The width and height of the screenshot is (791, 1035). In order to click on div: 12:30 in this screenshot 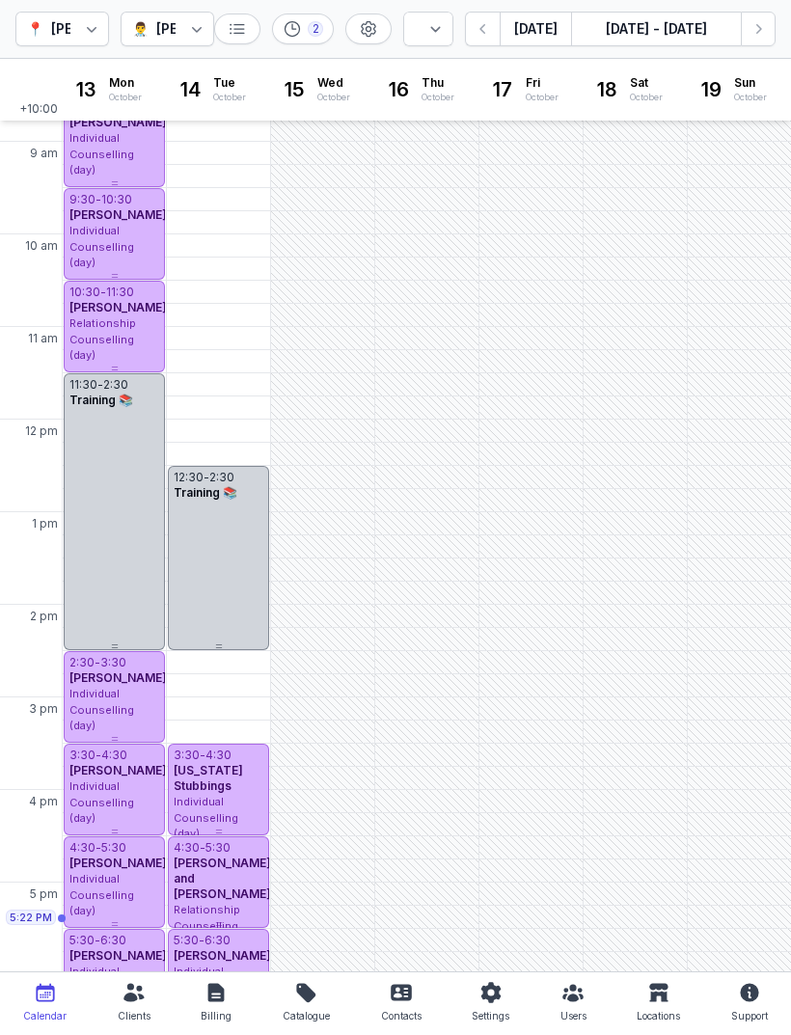, I will do `click(188, 478)`.